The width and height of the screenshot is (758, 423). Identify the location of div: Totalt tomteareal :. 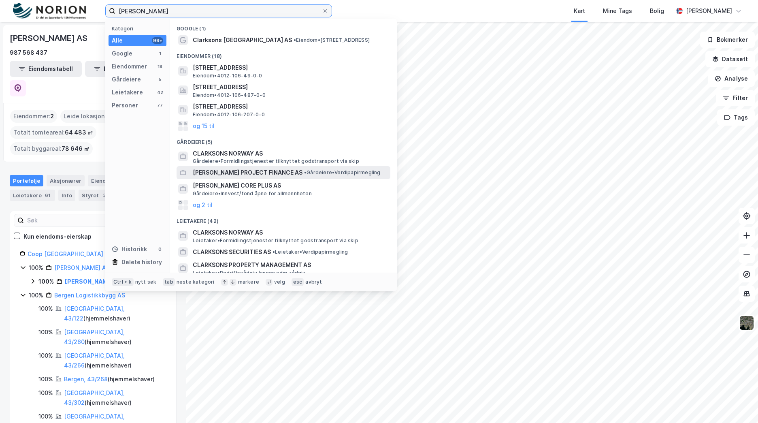
(53, 132).